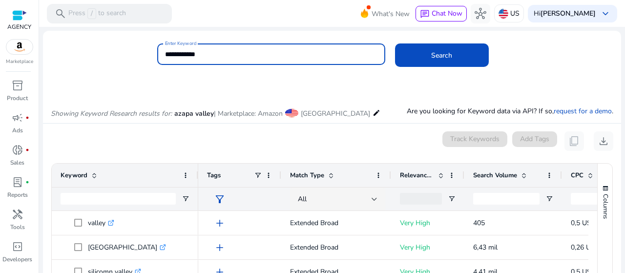 The image size is (625, 273). I want to click on button: download, so click(603, 141).